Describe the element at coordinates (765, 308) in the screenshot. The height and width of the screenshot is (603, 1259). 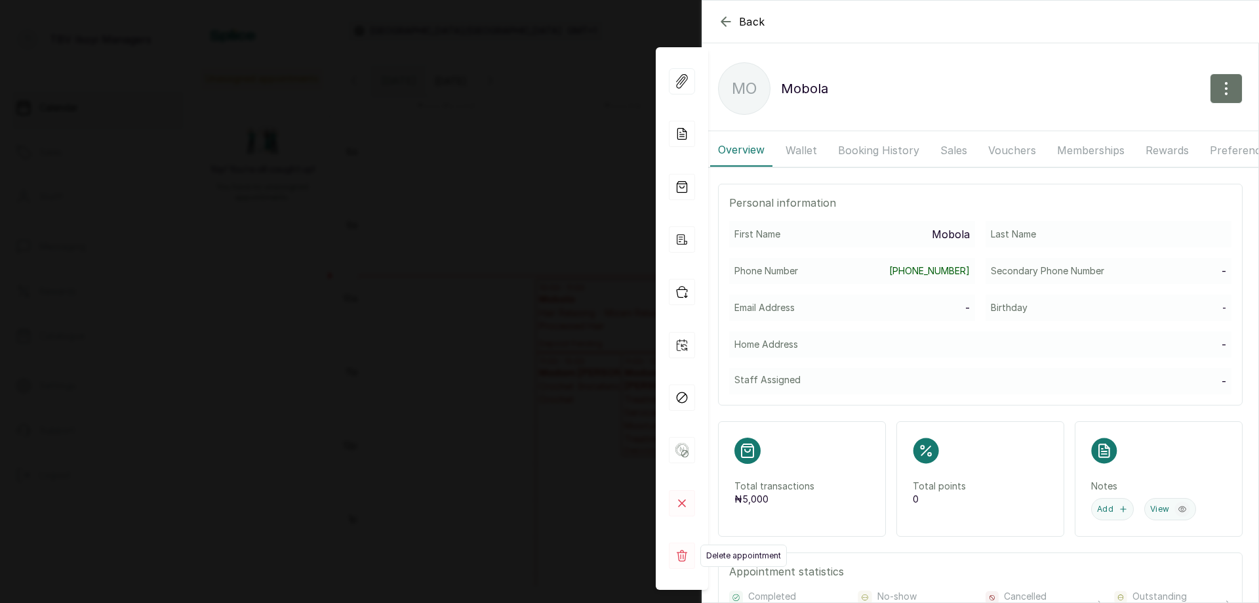
I see `p: Email Address` at that location.